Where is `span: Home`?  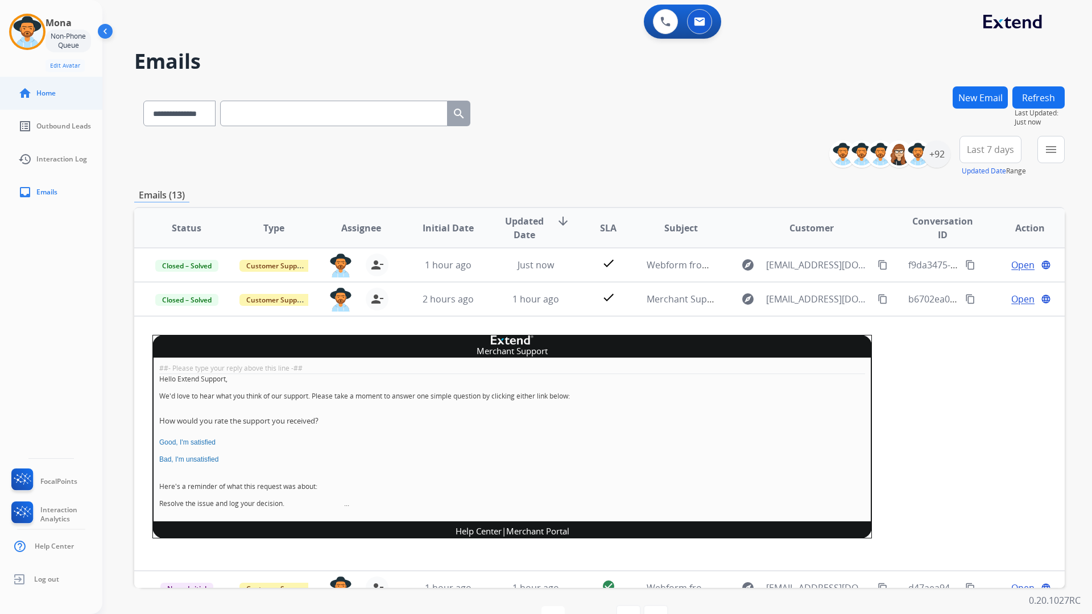
span: Home is located at coordinates (46, 93).